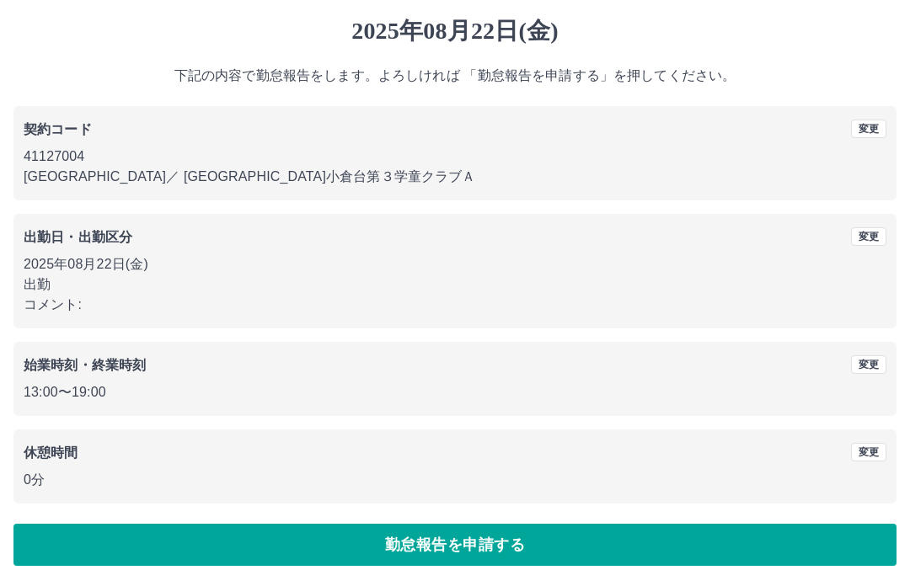  I want to click on h1: 2025年08月22日(金), so click(455, 32).